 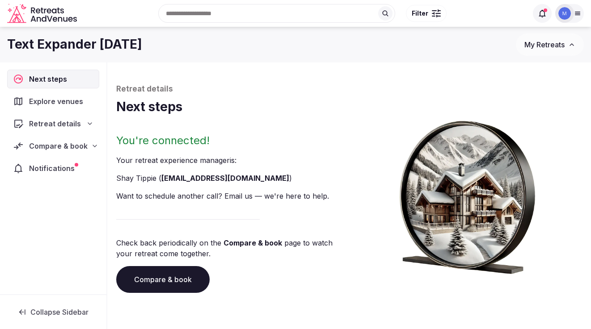 What do you see at coordinates (53, 312) in the screenshot?
I see `button: Collapse Sidebar` at bounding box center [53, 312].